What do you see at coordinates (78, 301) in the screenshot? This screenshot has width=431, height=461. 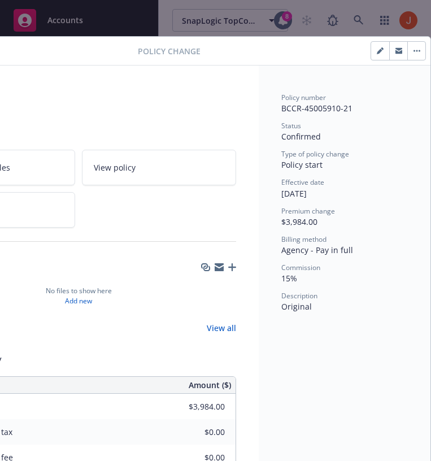 I see `a: Add new` at bounding box center [78, 301].